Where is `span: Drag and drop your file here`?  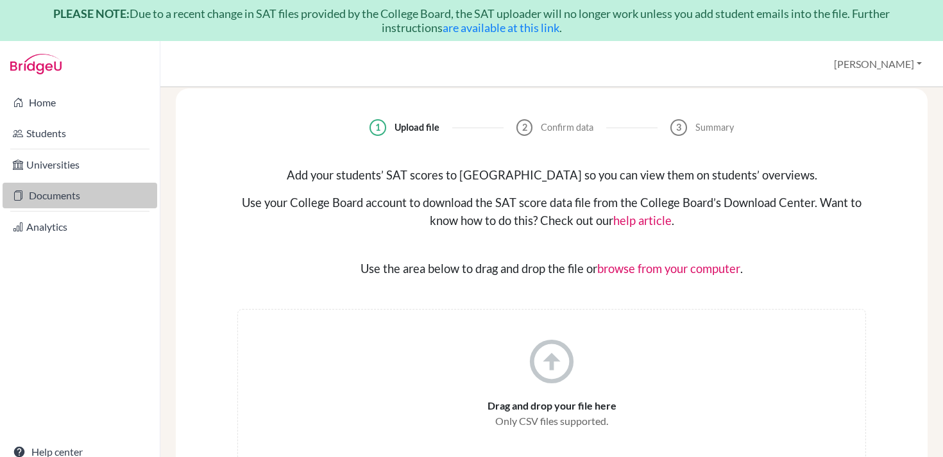
span: Drag and drop your file here is located at coordinates (551, 406).